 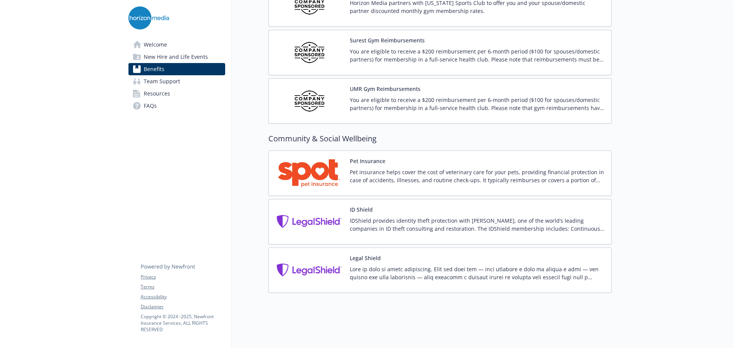 I want to click on a: Team Support, so click(x=177, y=81).